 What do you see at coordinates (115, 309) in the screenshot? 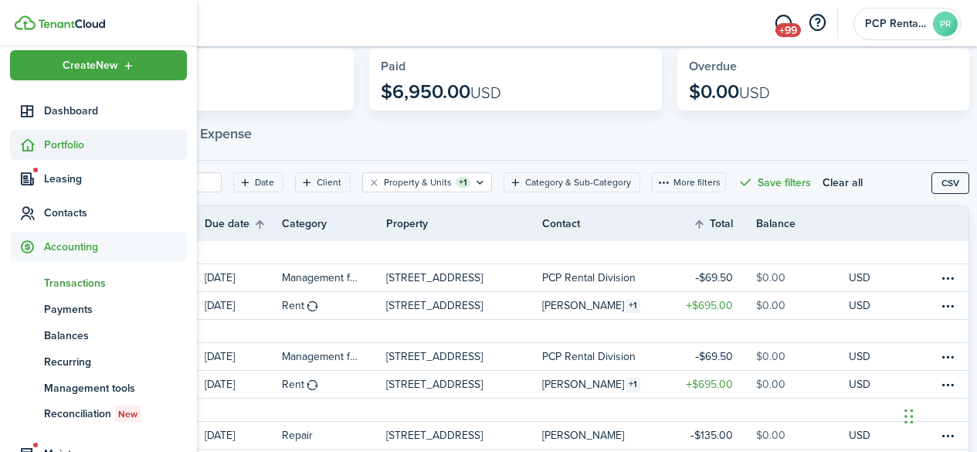
I see `span: Payments` at bounding box center [115, 309].